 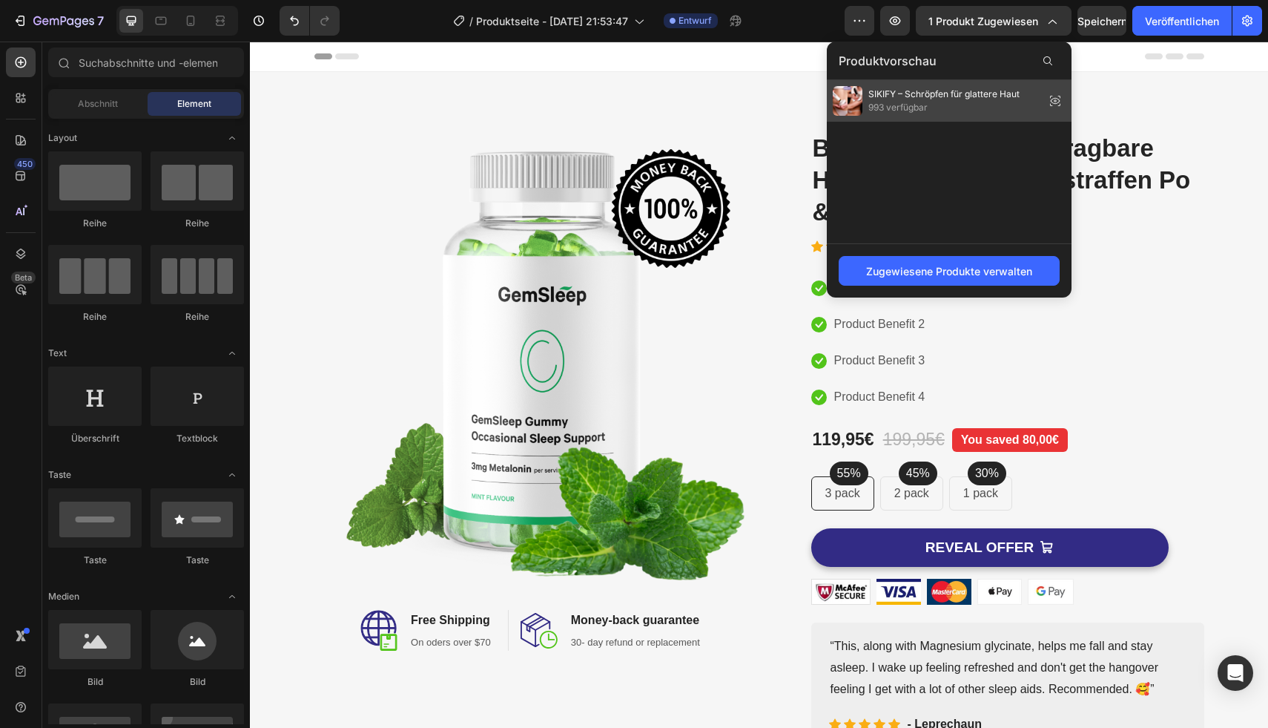 What do you see at coordinates (983, 21) in the screenshot?
I see `font: 1 Produkt zugewiesen` at bounding box center [983, 21].